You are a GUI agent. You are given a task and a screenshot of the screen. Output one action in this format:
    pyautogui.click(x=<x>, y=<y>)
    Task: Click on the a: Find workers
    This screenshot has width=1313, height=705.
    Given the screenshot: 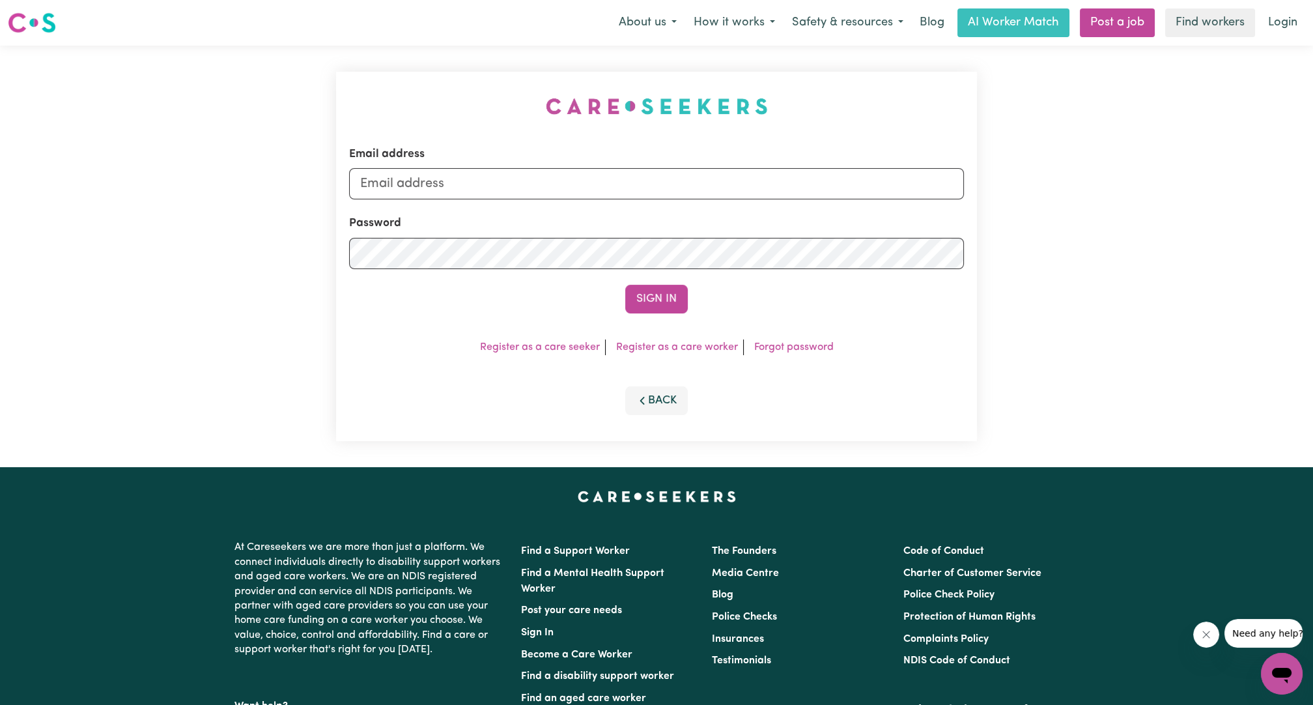 What is the action you would take?
    pyautogui.click(x=1210, y=23)
    